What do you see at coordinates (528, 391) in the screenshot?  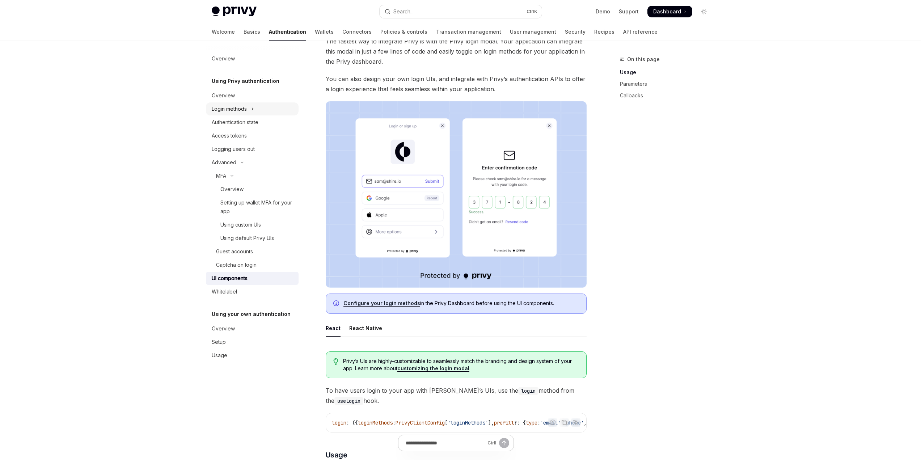 I see `code: login` at bounding box center [528, 391].